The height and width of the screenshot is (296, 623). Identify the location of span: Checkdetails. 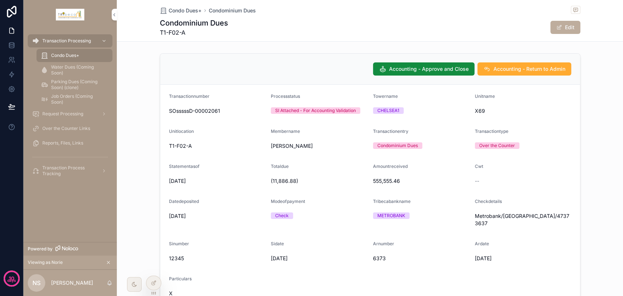
(488, 201).